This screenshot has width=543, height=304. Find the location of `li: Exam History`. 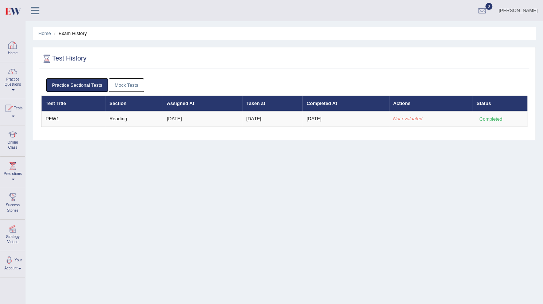

li: Exam History is located at coordinates (69, 33).